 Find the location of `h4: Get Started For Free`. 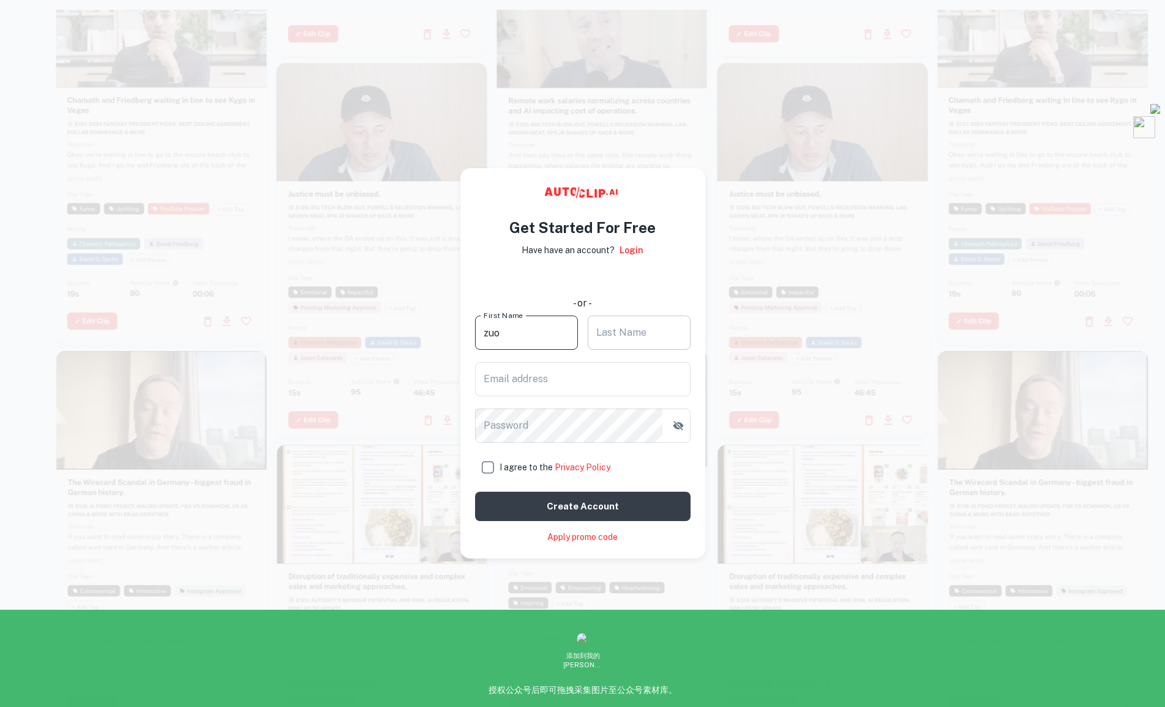

h4: Get Started For Free is located at coordinates (582, 228).